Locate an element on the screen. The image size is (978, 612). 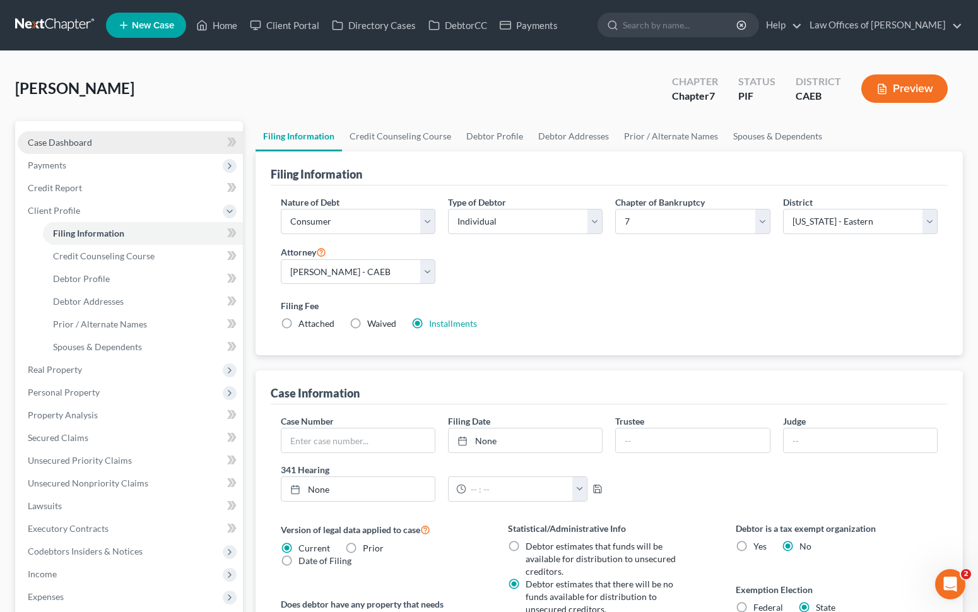
span: Codebtors Insiders & Notices is located at coordinates (85, 551).